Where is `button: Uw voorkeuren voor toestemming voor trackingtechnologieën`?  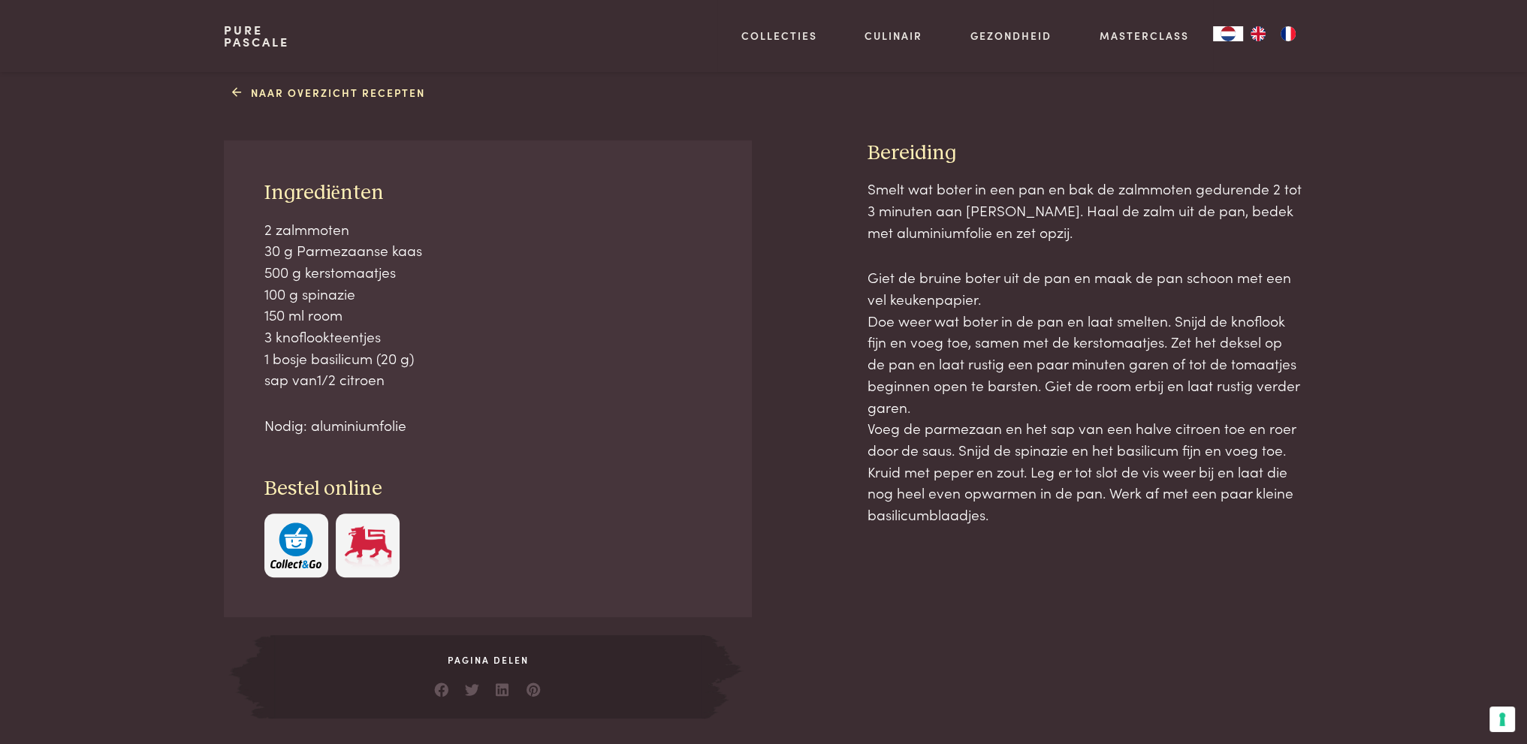
button: Uw voorkeuren voor toestemming voor trackingtechnologieën is located at coordinates (1502, 719).